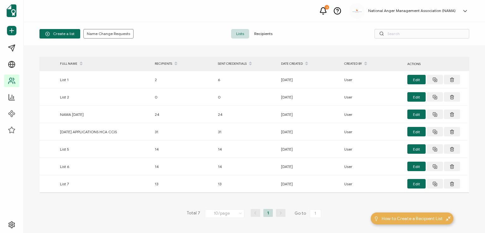  I want to click on img: sertifier-logomark-colored.svg, so click(11, 11).